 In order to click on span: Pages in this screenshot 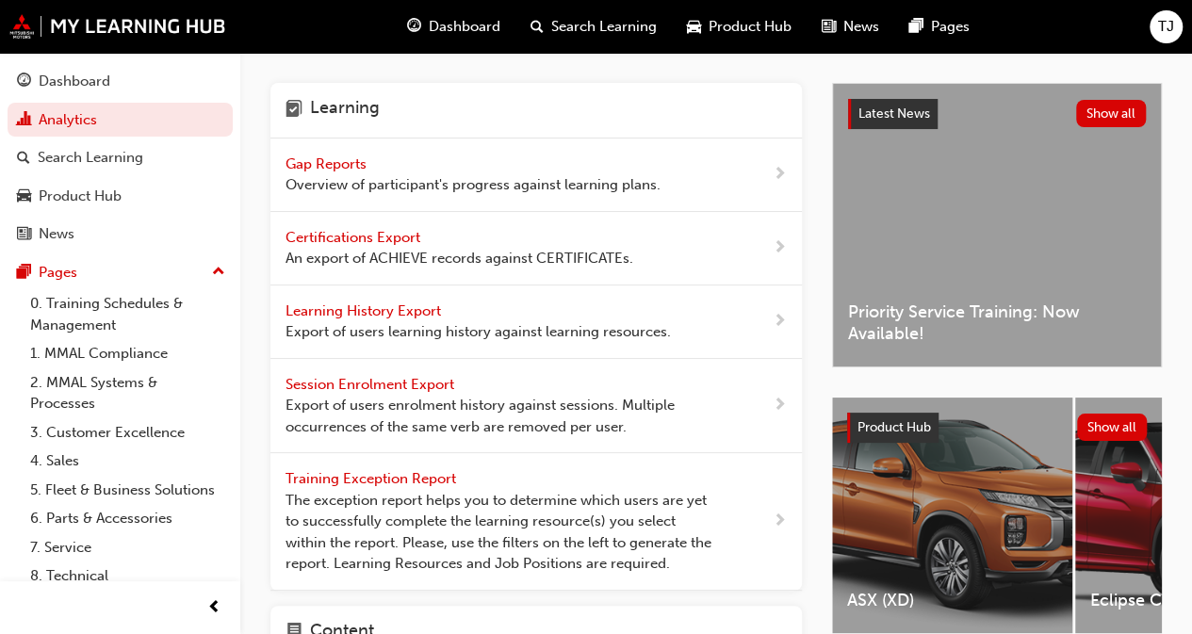, I will do `click(950, 26)`.